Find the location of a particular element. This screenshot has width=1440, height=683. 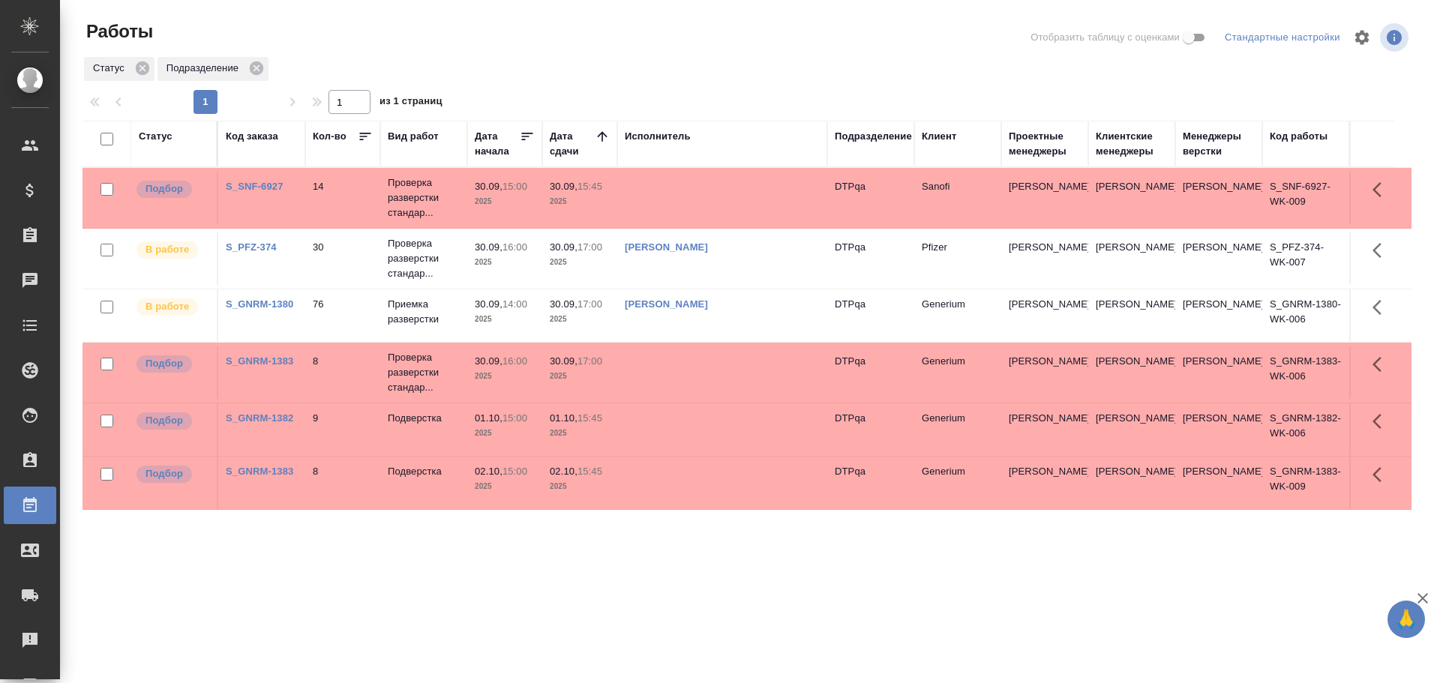

td: 14 is located at coordinates (343, 198).